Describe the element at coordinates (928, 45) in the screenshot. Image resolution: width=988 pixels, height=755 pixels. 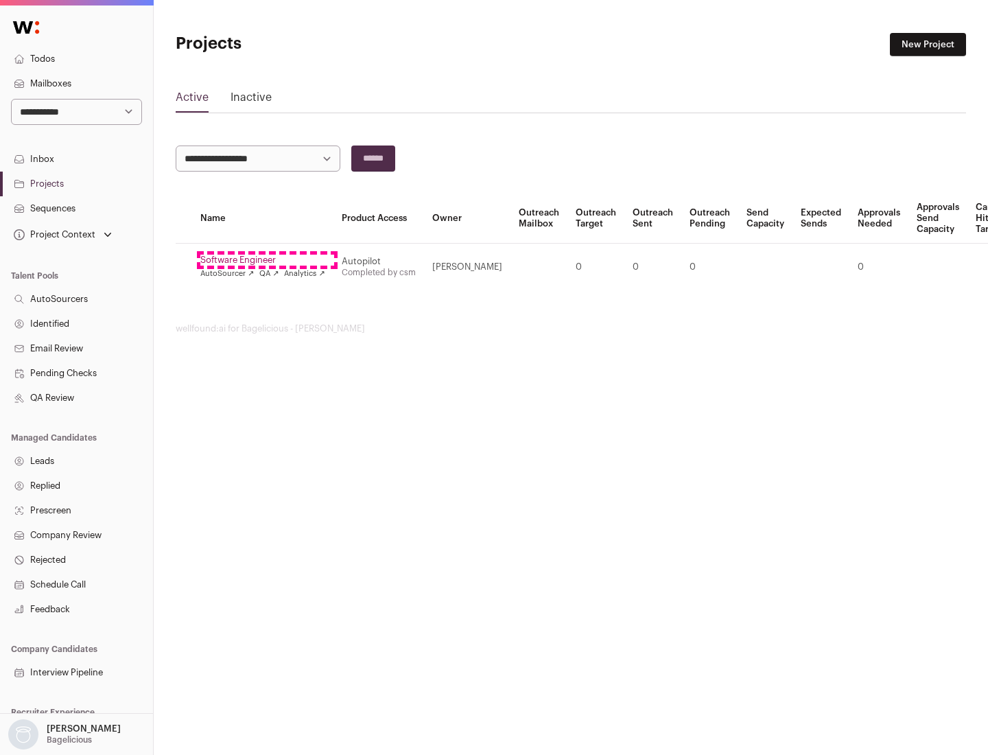
I see `a: New Project` at that location.